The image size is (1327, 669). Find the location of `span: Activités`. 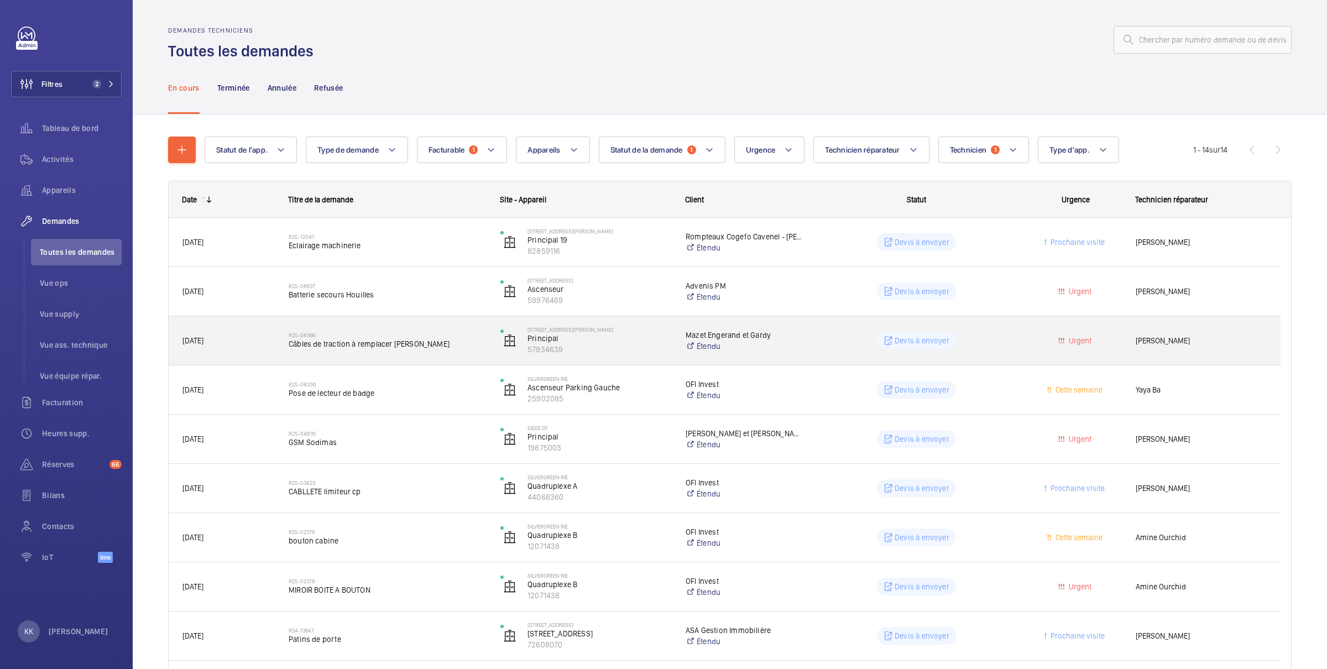

span: Activités is located at coordinates (82, 159).